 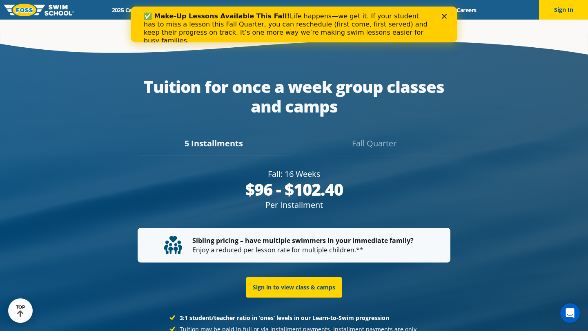 I want to click on div: $96 - $102.40, so click(x=294, y=190).